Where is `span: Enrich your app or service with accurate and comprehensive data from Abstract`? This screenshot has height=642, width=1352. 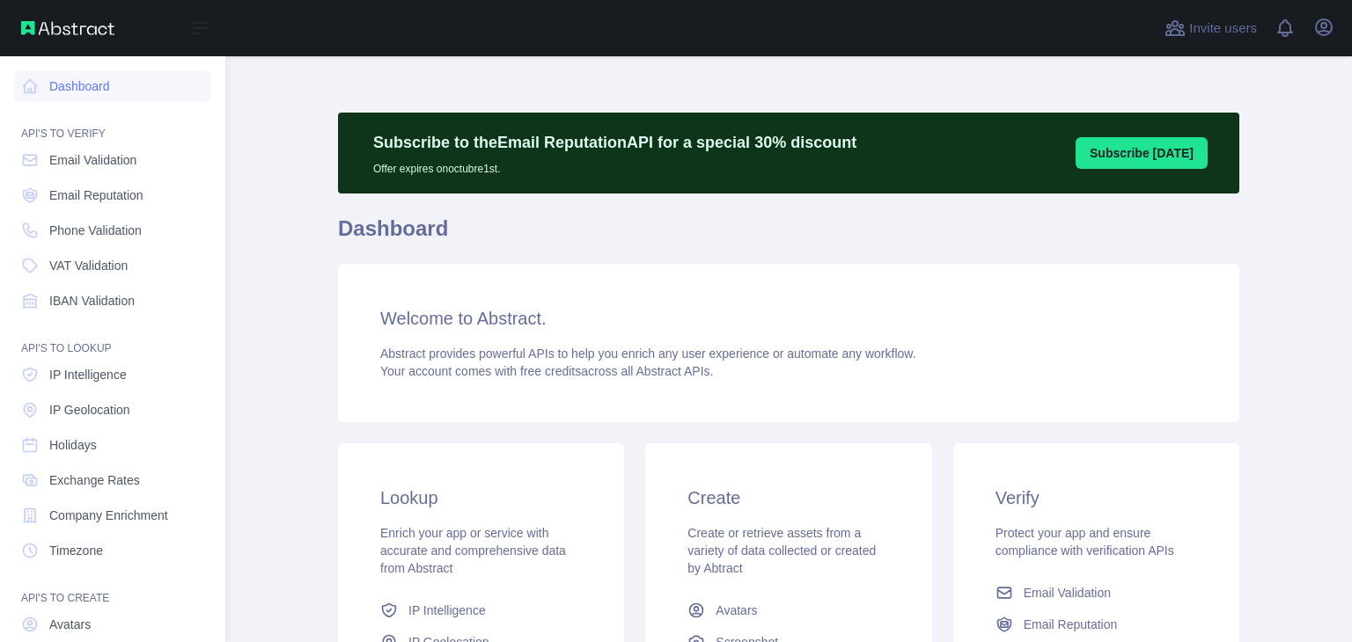
span: Enrich your app or service with accurate and comprehensive data from Abstract is located at coordinates (473, 551).